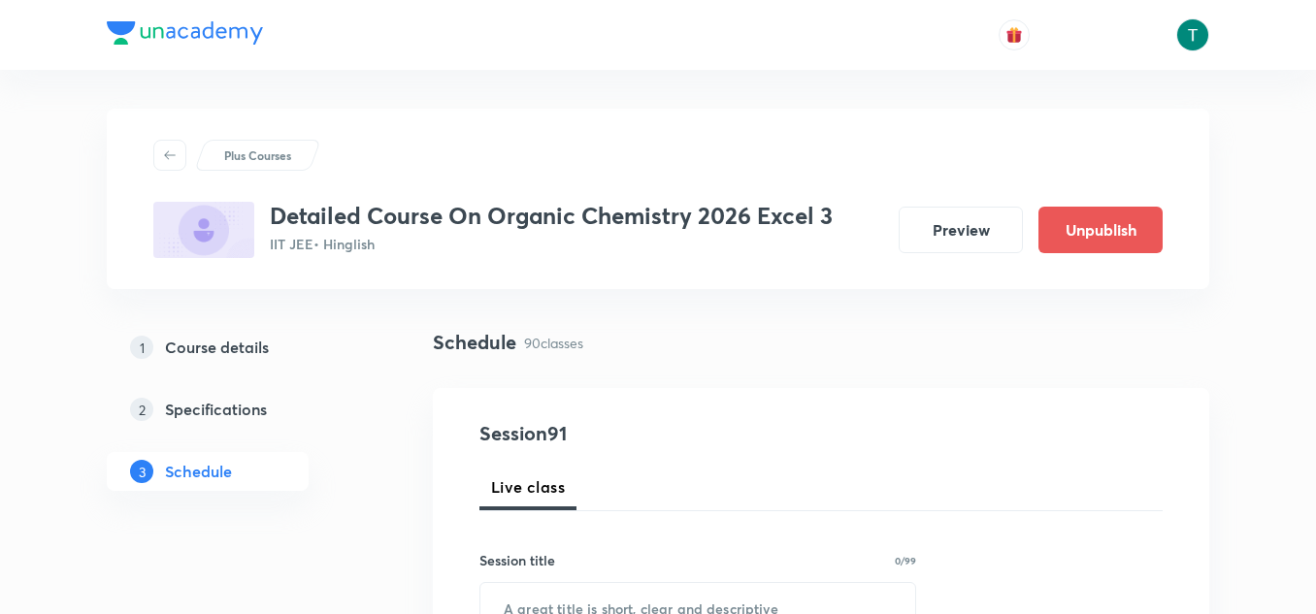 The image size is (1316, 614). I want to click on img: Company Logo, so click(184, 33).